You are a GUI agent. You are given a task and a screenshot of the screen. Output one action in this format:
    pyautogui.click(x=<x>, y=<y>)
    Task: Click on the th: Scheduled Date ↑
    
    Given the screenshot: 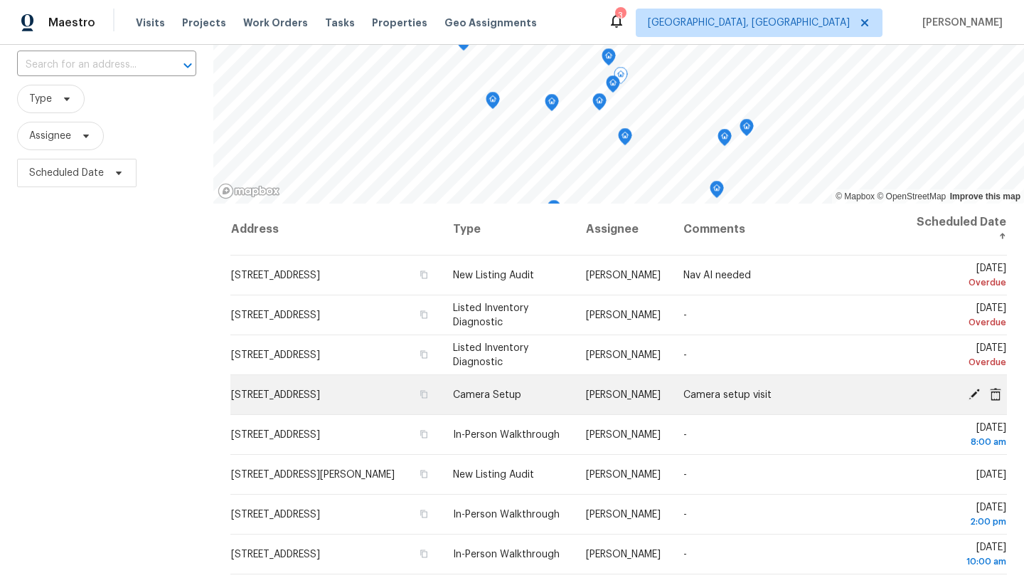 What is the action you would take?
    pyautogui.click(x=956, y=229)
    